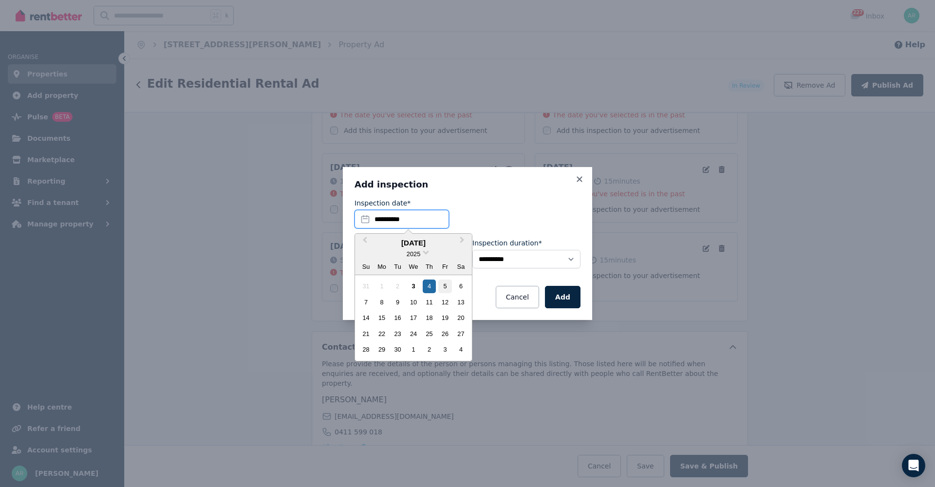 The width and height of the screenshot is (935, 487). What do you see at coordinates (382, 266) in the screenshot?
I see `div: Mo` at bounding box center [382, 266].